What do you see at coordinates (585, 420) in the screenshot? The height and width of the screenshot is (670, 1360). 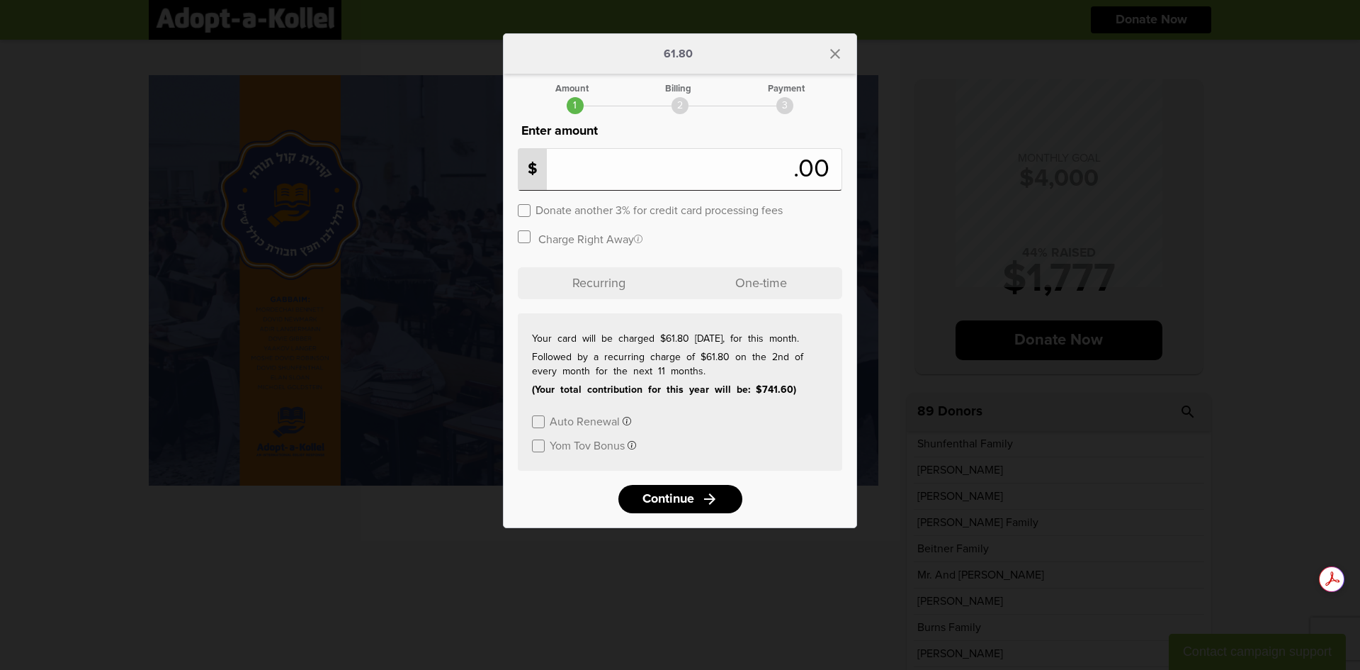 I see `label: Auto Renewal` at bounding box center [585, 420].